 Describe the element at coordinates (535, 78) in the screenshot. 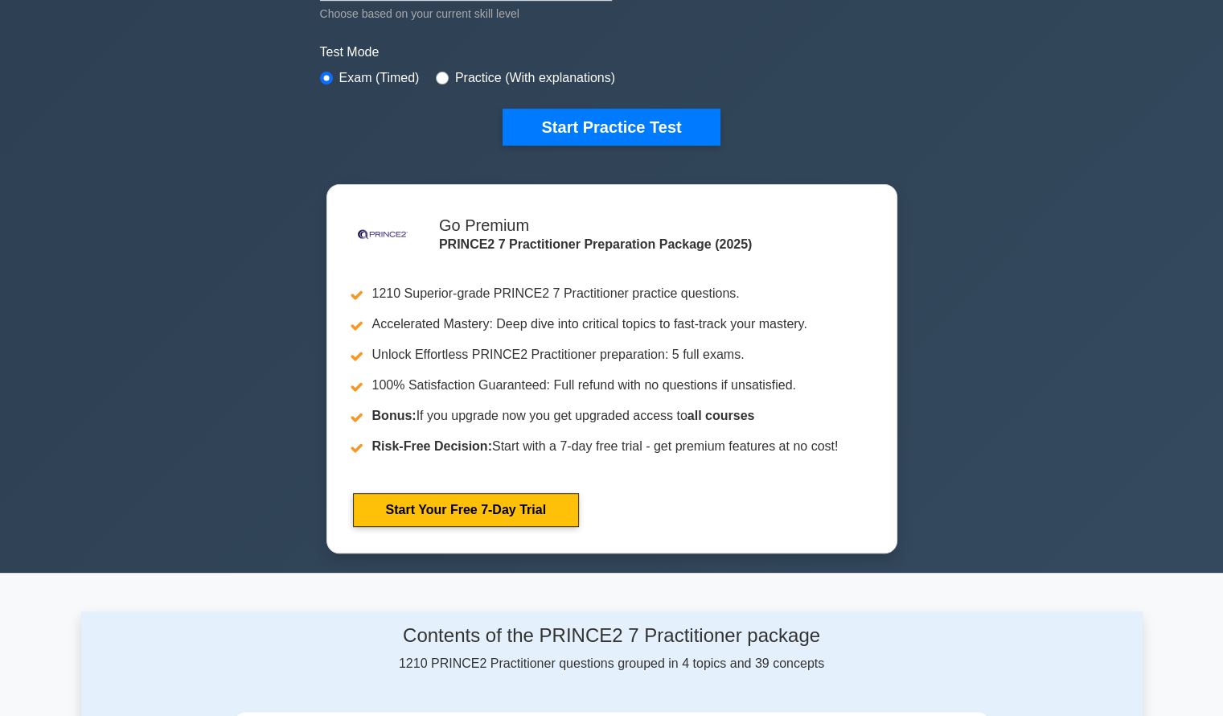

I see `label: Practice (With explanations)` at that location.